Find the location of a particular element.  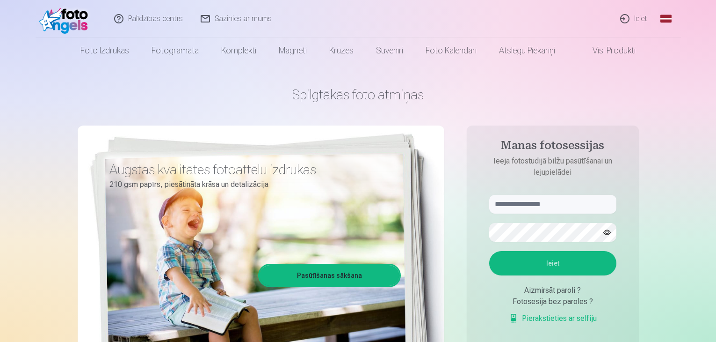

a: Foto izdrukas is located at coordinates (105, 51).